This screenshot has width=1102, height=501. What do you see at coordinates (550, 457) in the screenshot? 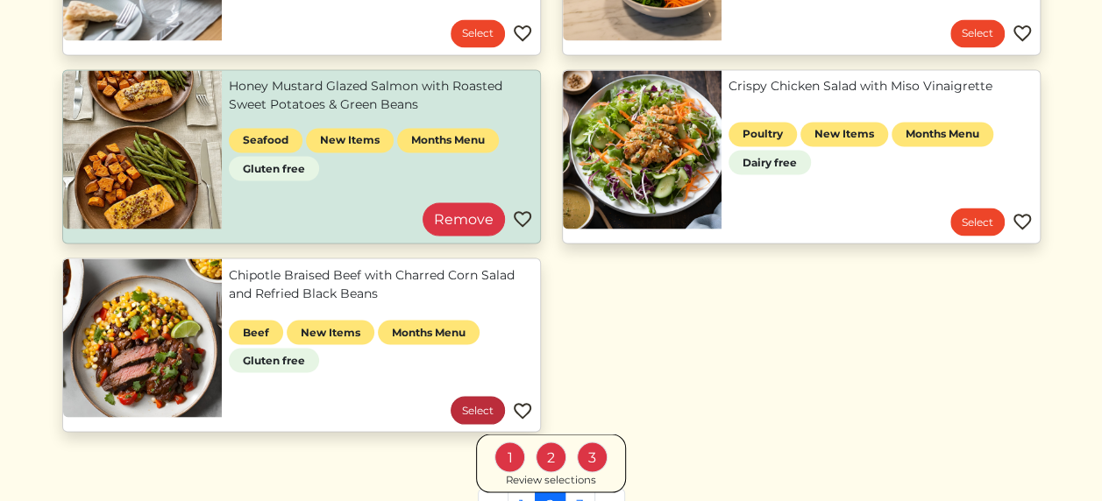
I see `div: 2` at bounding box center [550, 457].